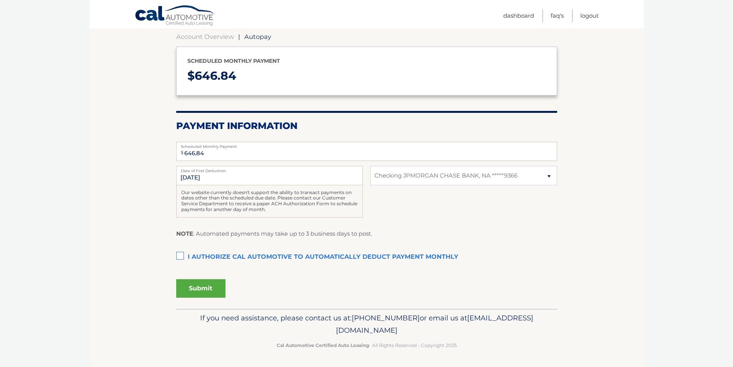  I want to click on strong: NOTE, so click(185, 233).